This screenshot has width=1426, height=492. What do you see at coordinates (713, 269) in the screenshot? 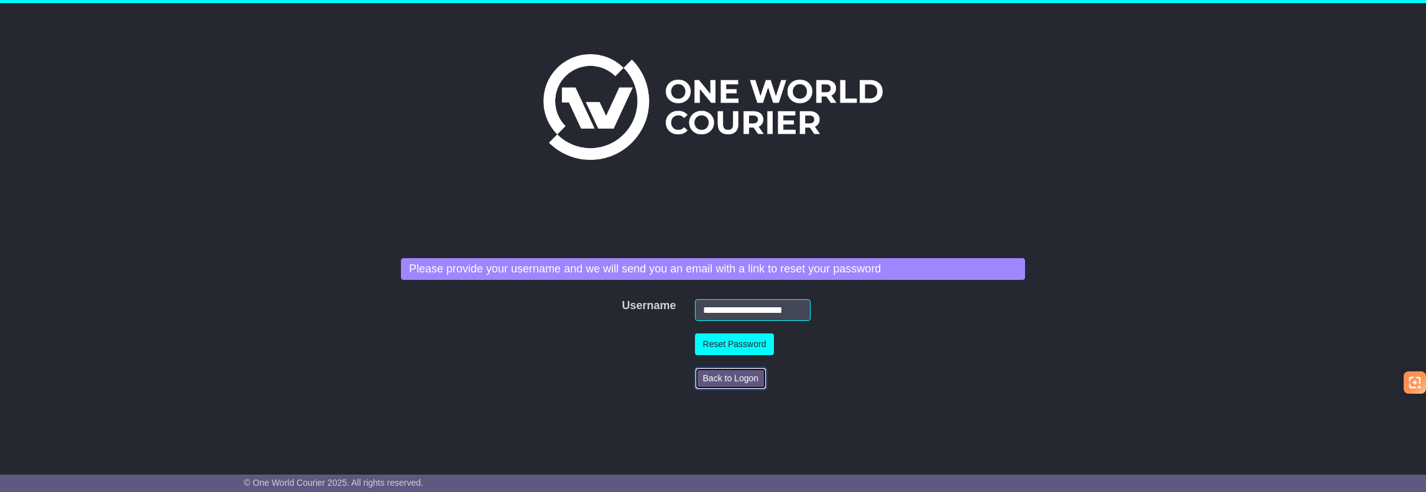
I see `div: Please provide your username and we will send you an email with a link to reset your password` at bounding box center [713, 269].